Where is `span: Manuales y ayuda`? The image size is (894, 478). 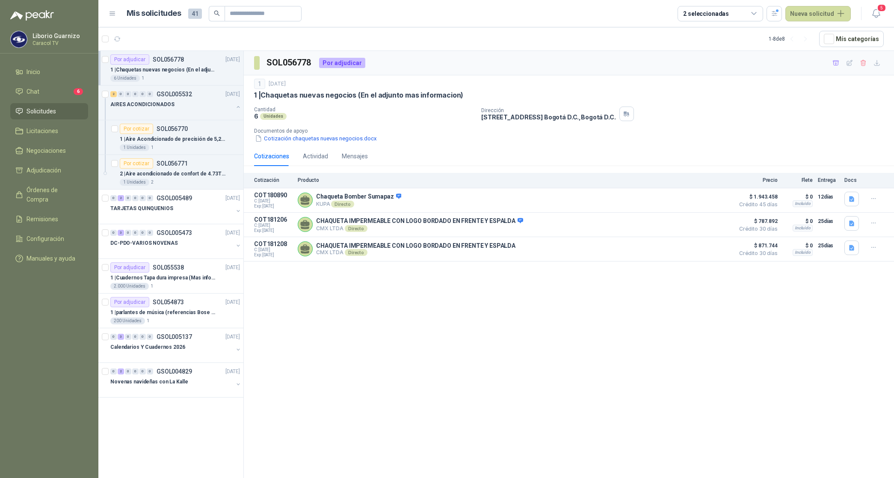 span: Manuales y ayuda is located at coordinates (51, 258).